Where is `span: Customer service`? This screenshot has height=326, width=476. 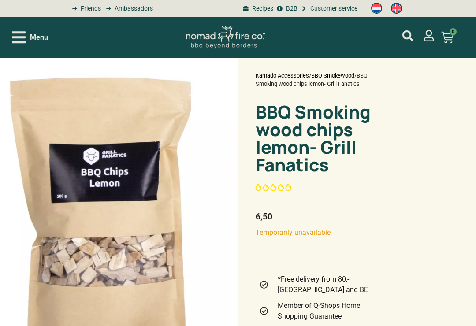 span: Customer service is located at coordinates (333, 8).